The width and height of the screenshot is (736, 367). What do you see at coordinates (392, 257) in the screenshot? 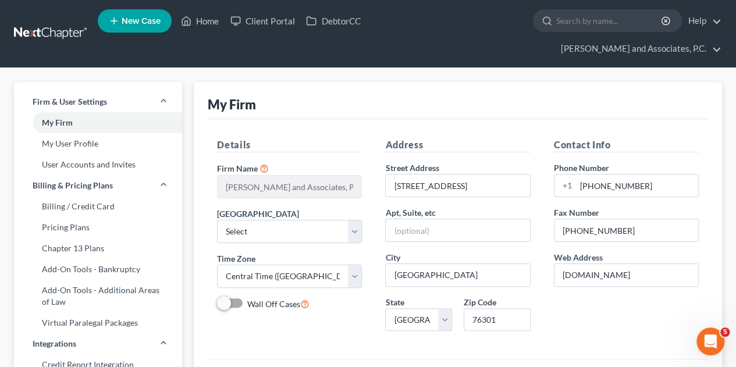
I see `label: City` at bounding box center [392, 257].